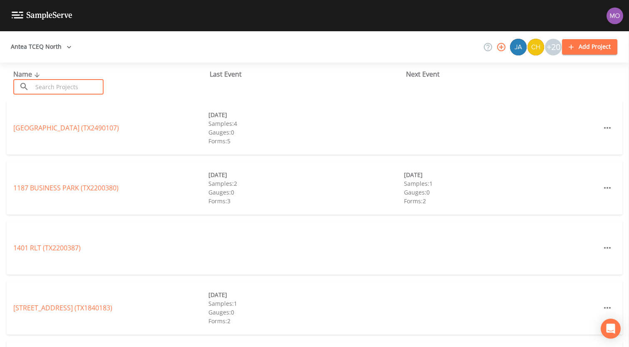  I want to click on div: Samples: 4, so click(306, 123).